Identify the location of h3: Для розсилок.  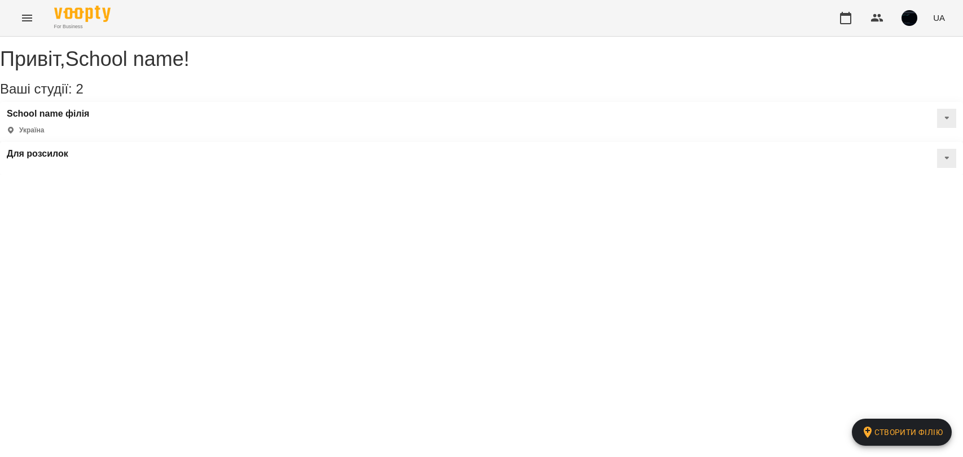
(37, 154).